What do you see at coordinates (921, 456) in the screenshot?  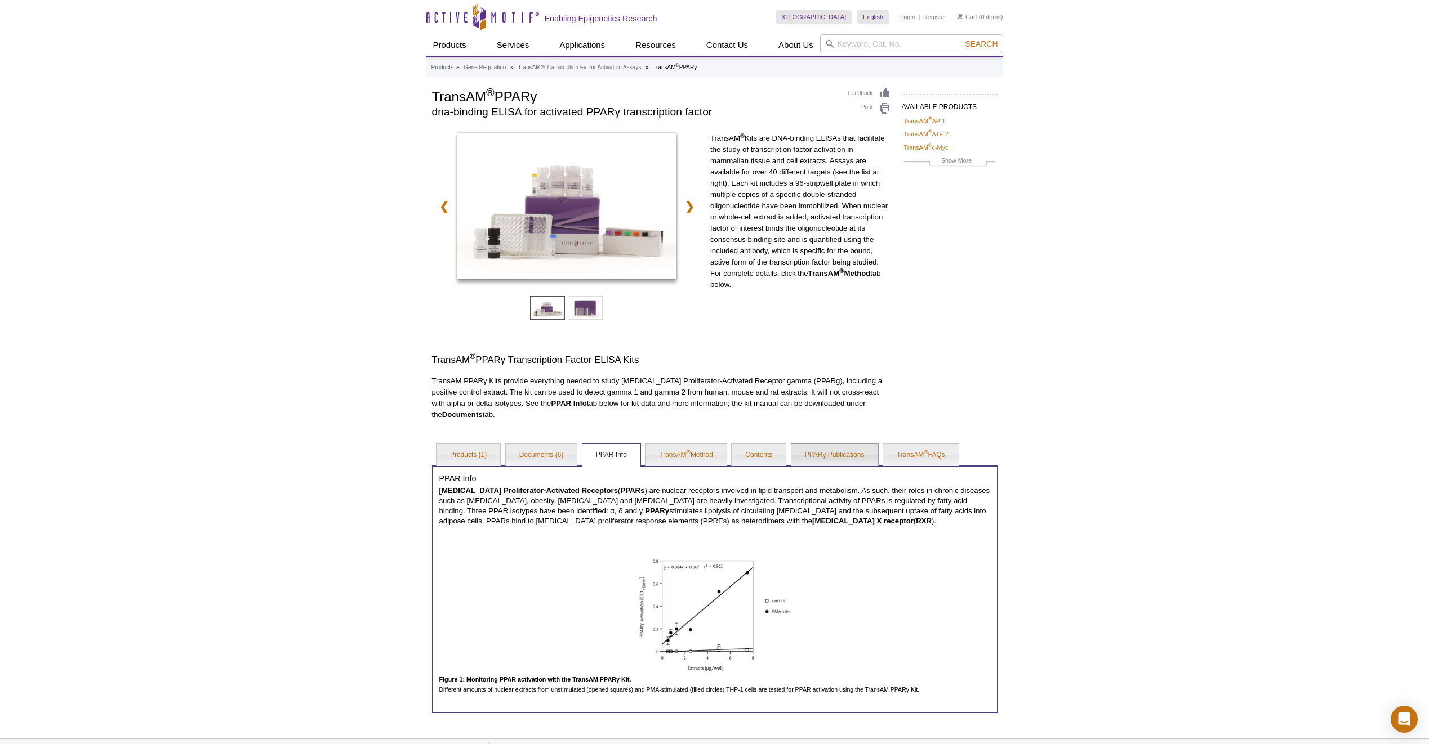 I see `a: TransAM®FAQs` at bounding box center [921, 456].